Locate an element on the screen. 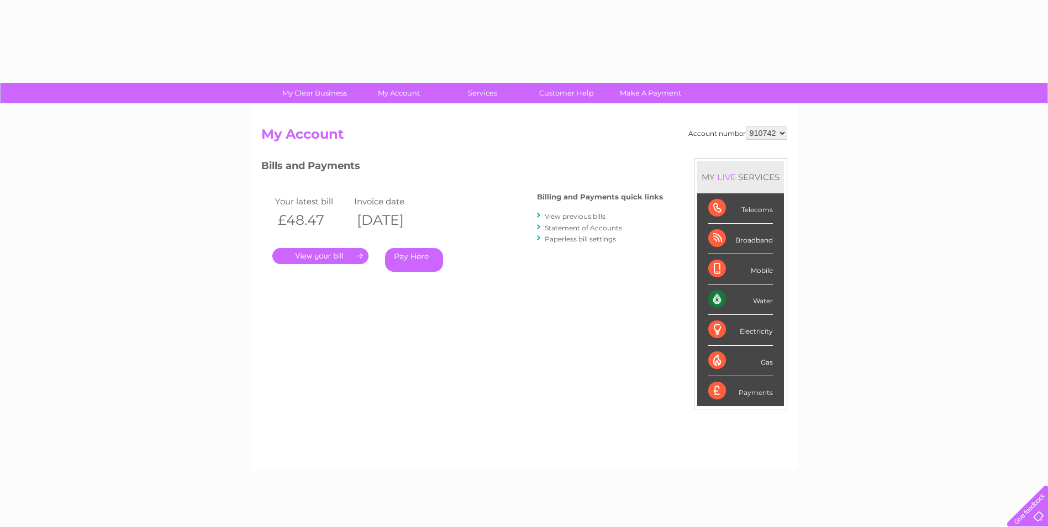 Image resolution: width=1048 pixels, height=527 pixels. div: Water is located at coordinates (740, 299).